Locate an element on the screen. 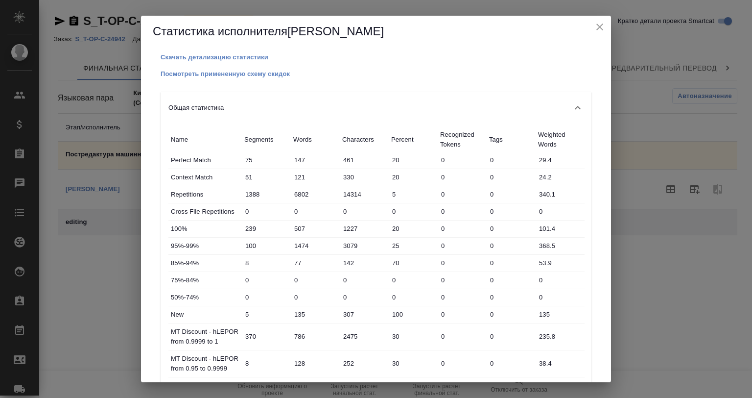 This screenshot has height=398, width=752. p: MT Discount - hLEPOR from 0.9999 to 1 is located at coordinates (205, 336).